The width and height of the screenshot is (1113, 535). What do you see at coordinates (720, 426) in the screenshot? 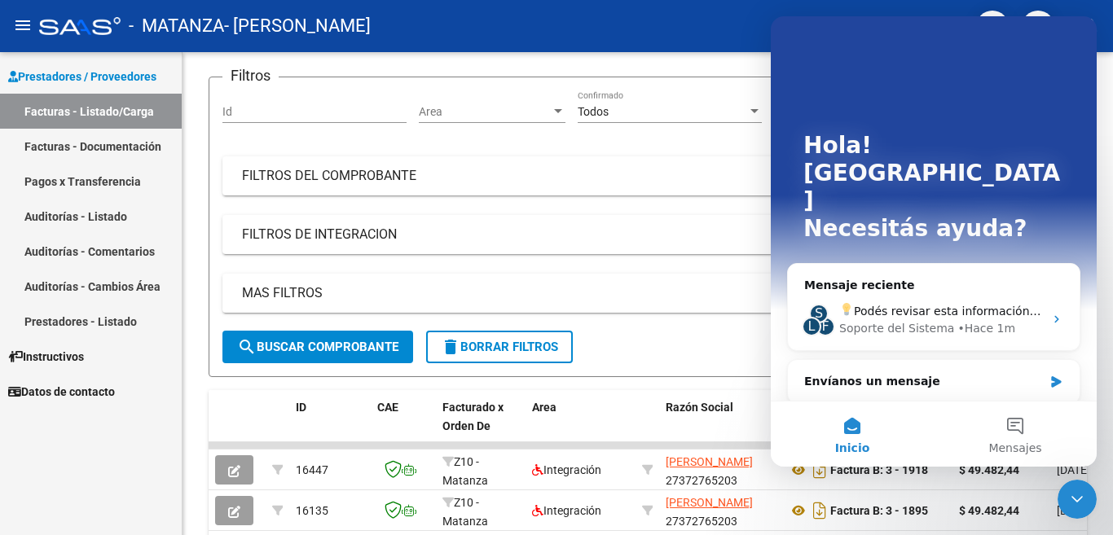
I see `datatable-header-cell: Razón Social` at bounding box center [720, 426].